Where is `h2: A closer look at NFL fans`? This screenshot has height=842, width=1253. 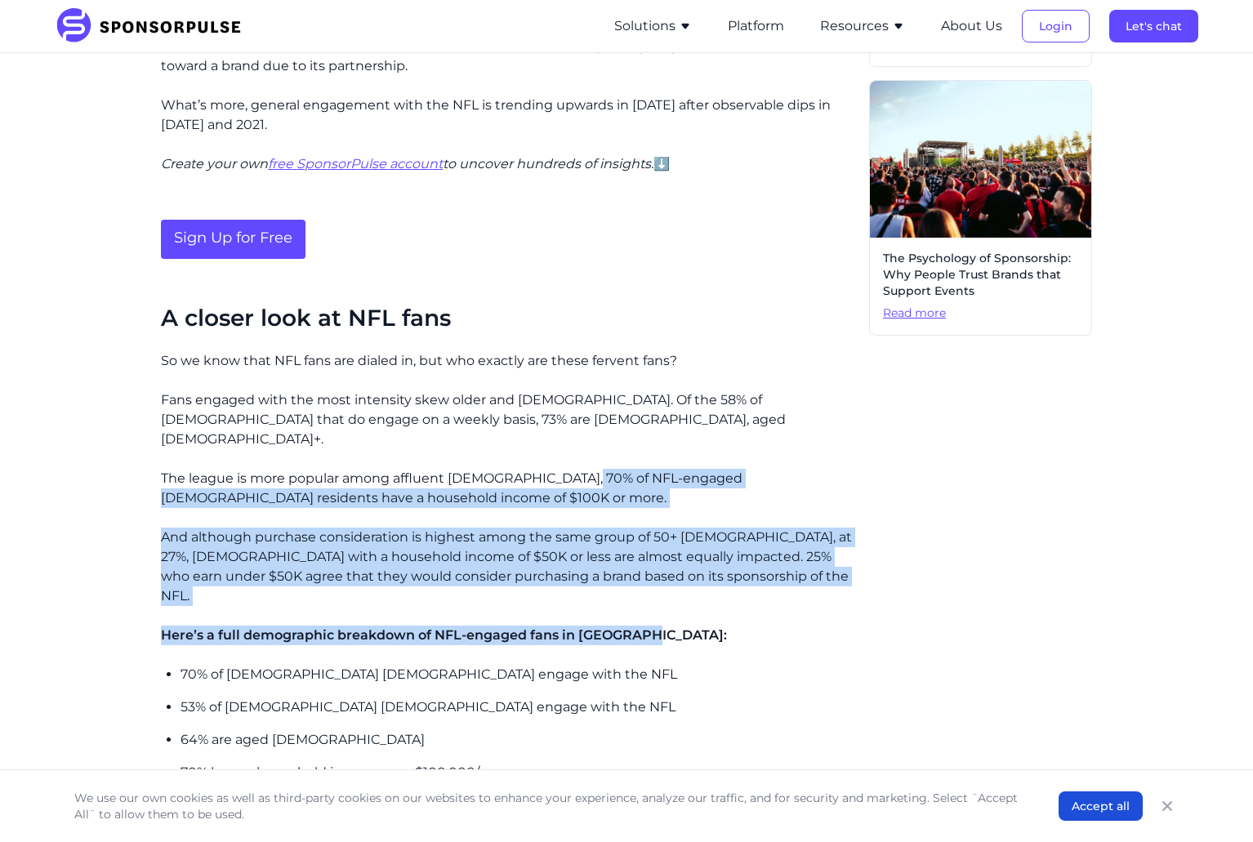 h2: A closer look at NFL fans is located at coordinates (508, 318).